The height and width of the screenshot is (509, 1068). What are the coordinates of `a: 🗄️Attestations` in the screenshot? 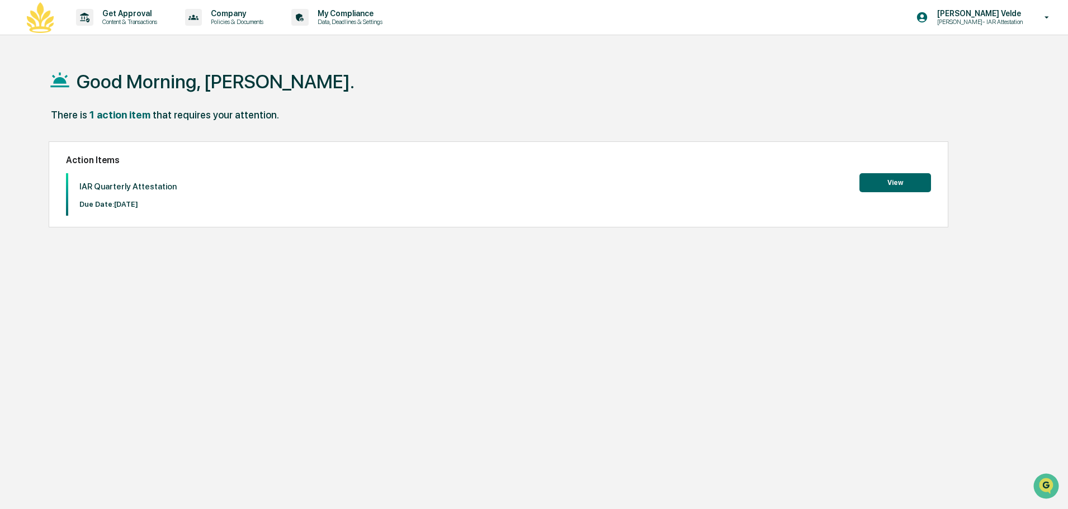 It's located at (110, 204).